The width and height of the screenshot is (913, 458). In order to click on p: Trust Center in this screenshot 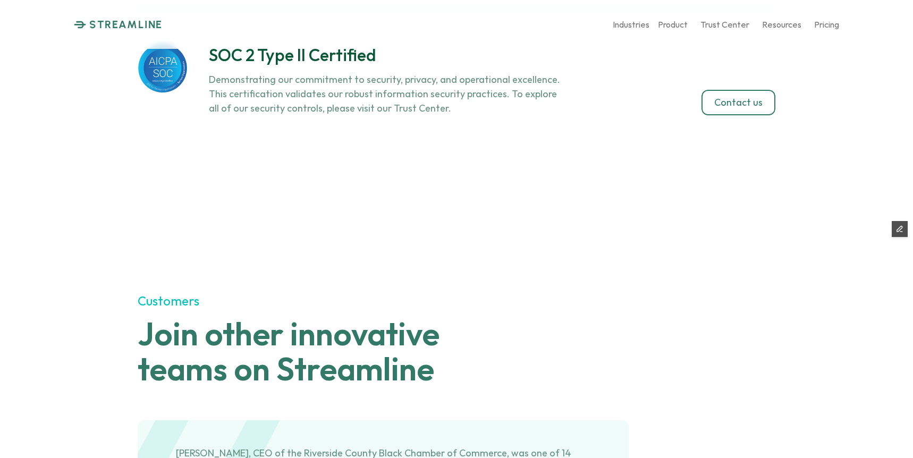, I will do `click(725, 24)`.